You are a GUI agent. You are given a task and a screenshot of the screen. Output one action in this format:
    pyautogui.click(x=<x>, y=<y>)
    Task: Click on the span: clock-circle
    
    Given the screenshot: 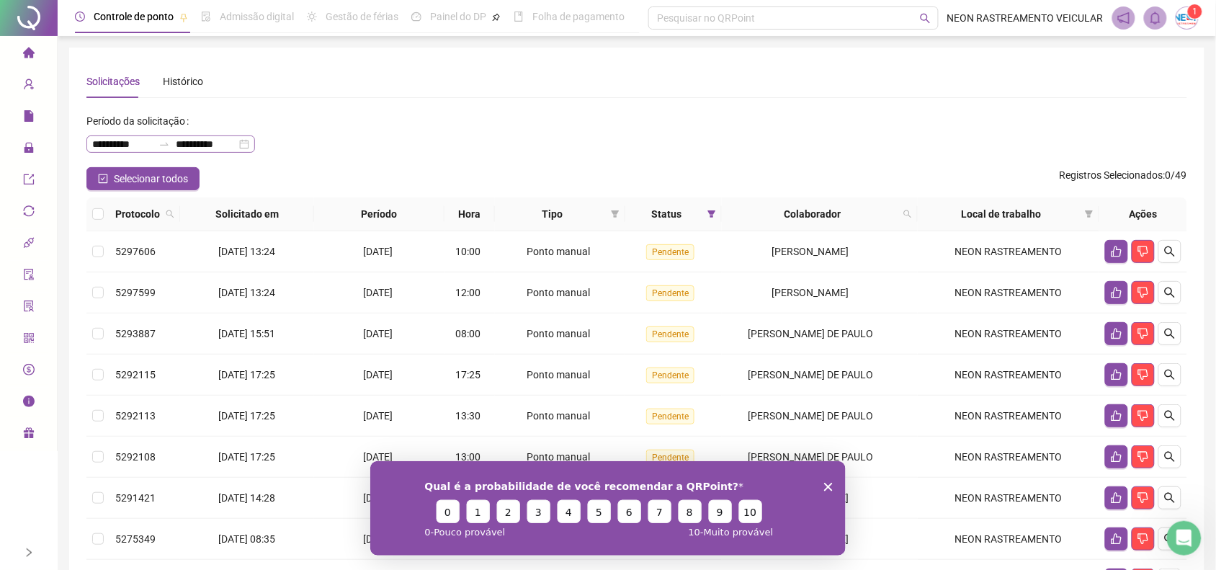 What is the action you would take?
    pyautogui.click(x=80, y=17)
    